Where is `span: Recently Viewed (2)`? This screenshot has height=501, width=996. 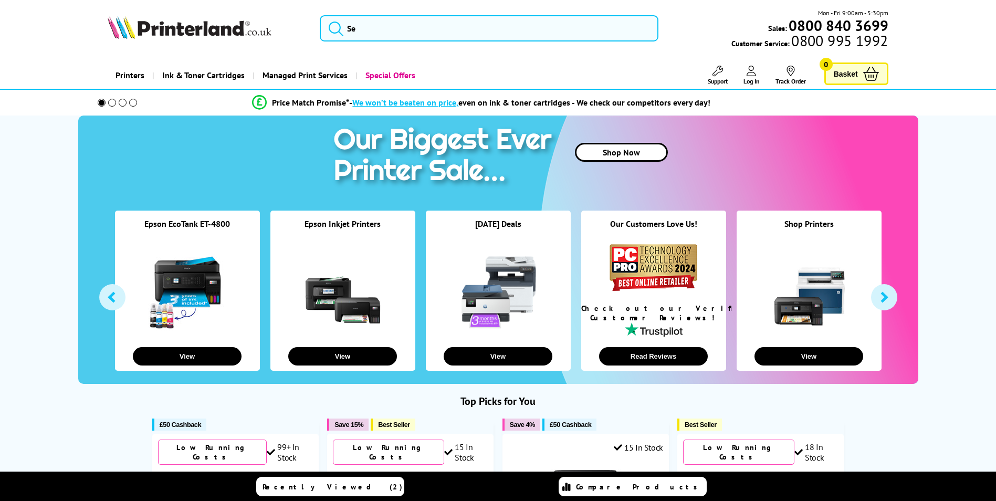
span: Recently Viewed (2) is located at coordinates (332, 487).